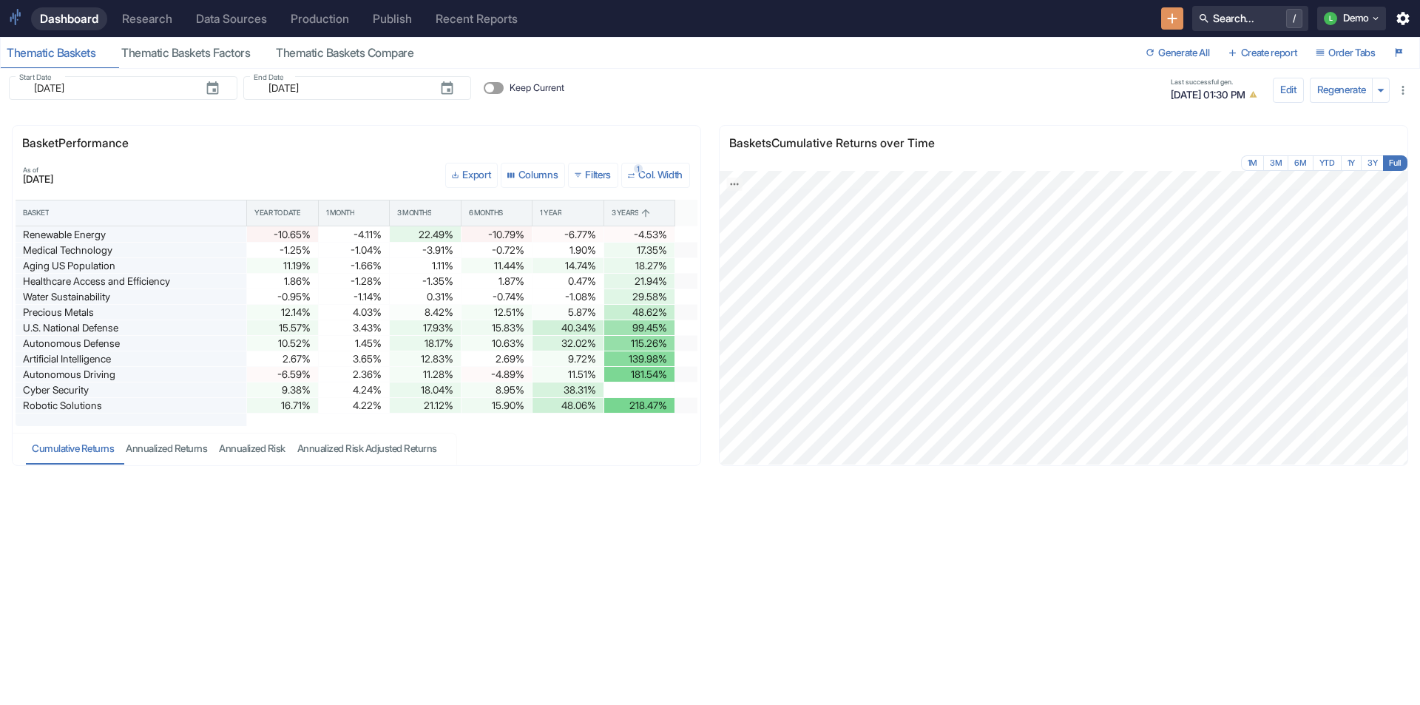 The image size is (1420, 705). I want to click on div: Cyber Security, so click(131, 390).